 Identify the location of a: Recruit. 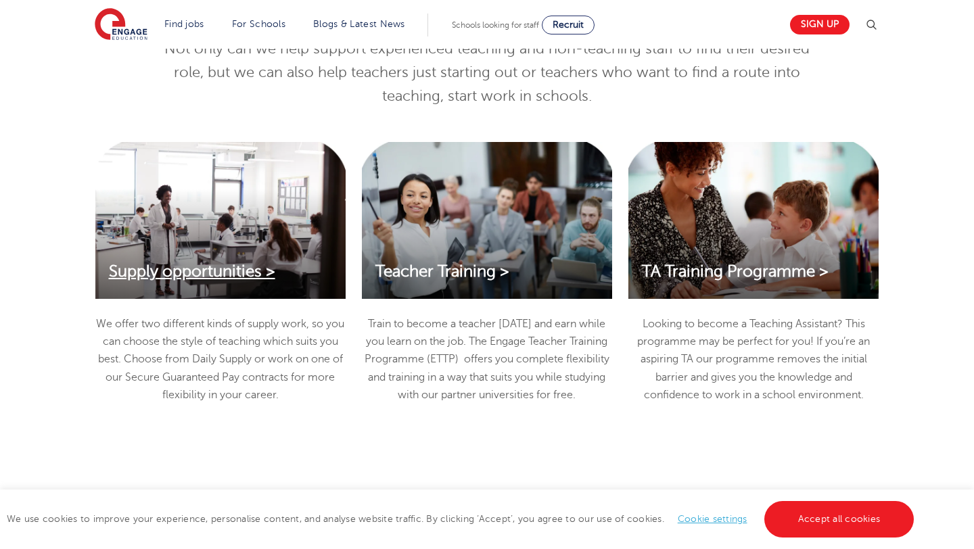
(568, 25).